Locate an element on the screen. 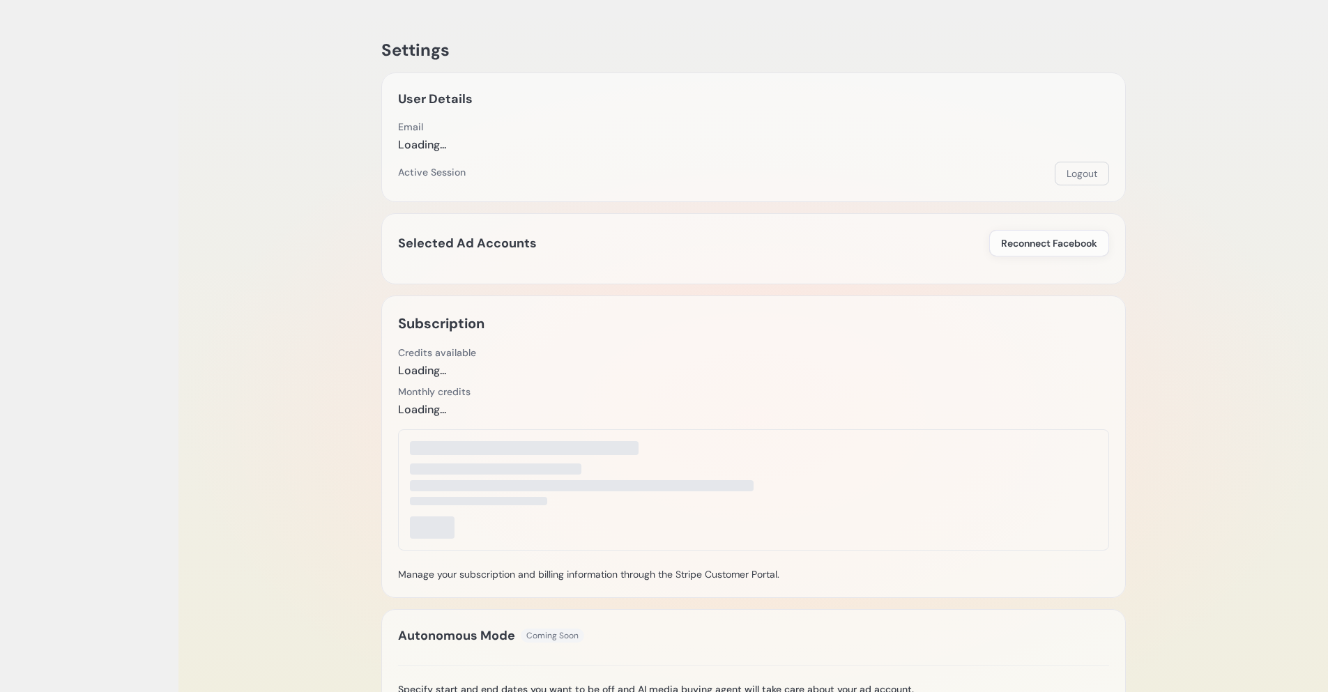  div: Email is located at coordinates (422, 127).